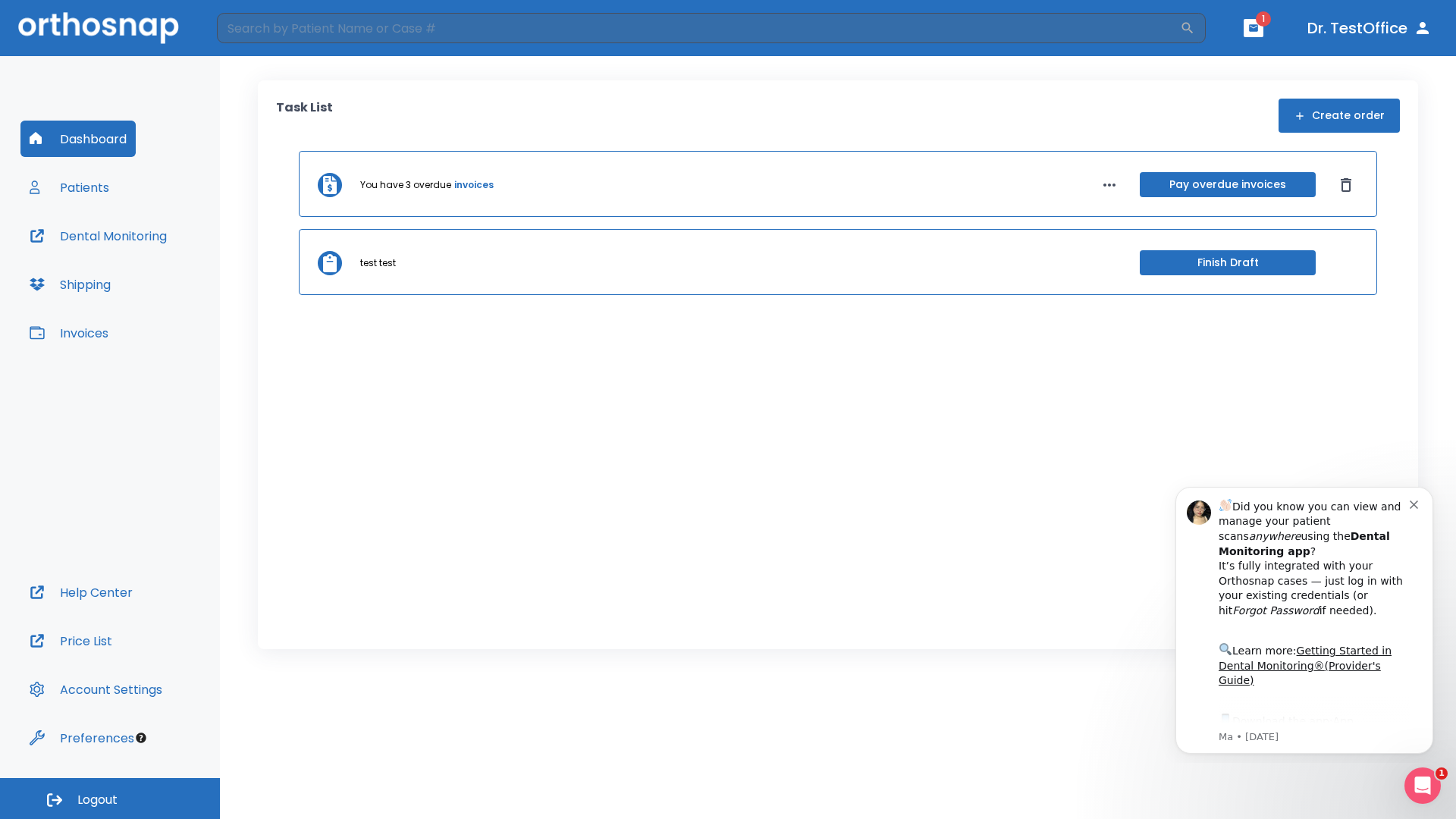  I want to click on a: App Store, so click(134, 256).